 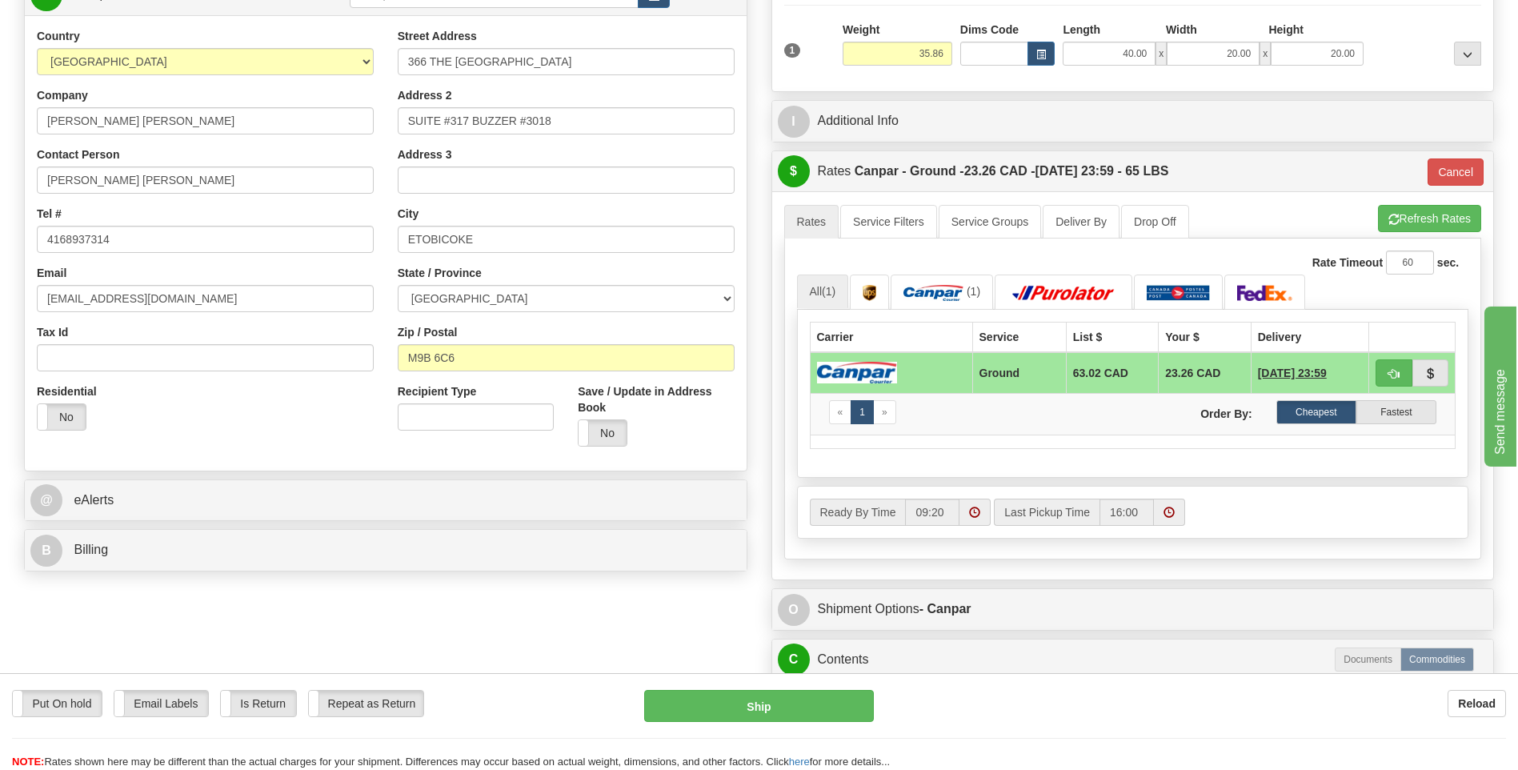 I want to click on label: Email Labels, so click(x=161, y=704).